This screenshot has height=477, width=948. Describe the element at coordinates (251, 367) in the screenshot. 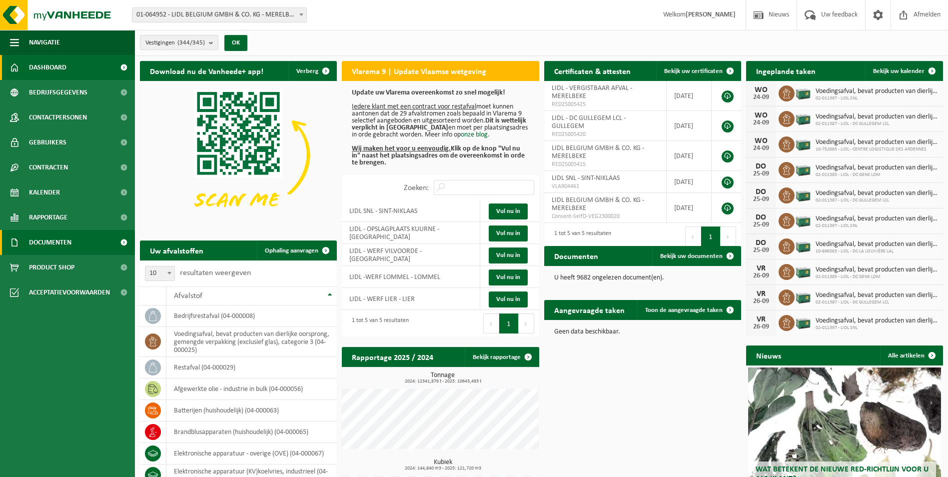

I see `td: restafval (04-000029)` at that location.